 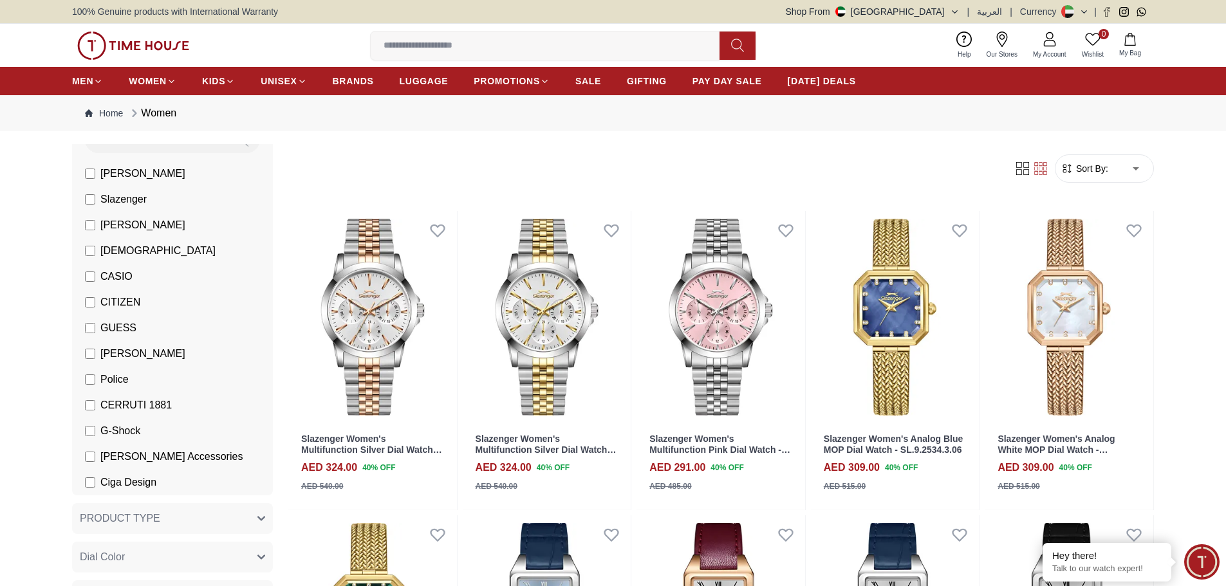 I want to click on a: SALE, so click(x=588, y=81).